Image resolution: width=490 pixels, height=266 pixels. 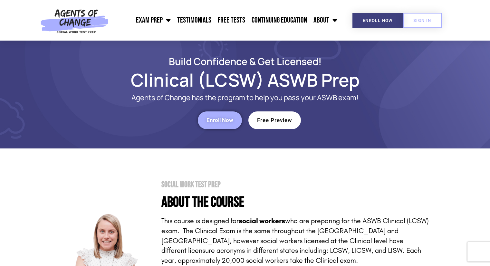 I want to click on p: Agents of Change has the program to help you pass your ASWB exam!, so click(x=245, y=98).